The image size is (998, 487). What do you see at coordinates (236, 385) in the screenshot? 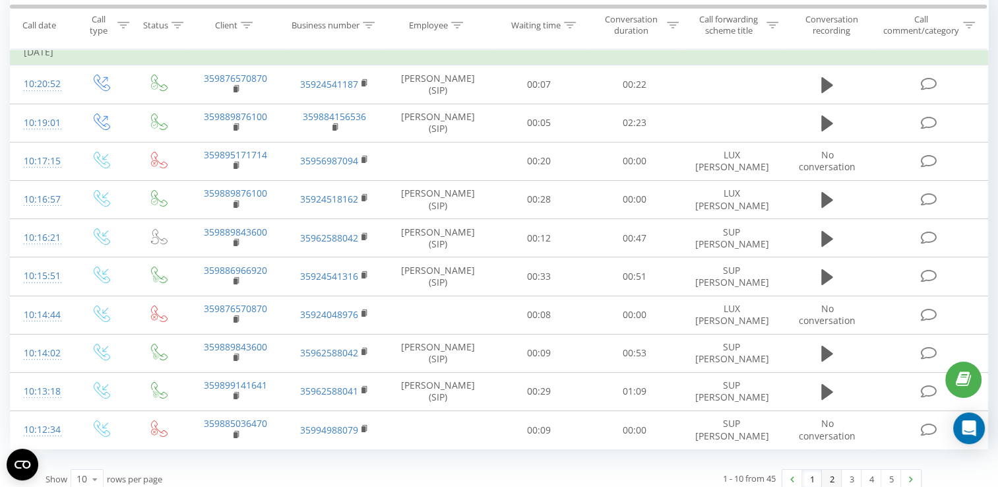
I see `a: 359899141641` at bounding box center [236, 385].